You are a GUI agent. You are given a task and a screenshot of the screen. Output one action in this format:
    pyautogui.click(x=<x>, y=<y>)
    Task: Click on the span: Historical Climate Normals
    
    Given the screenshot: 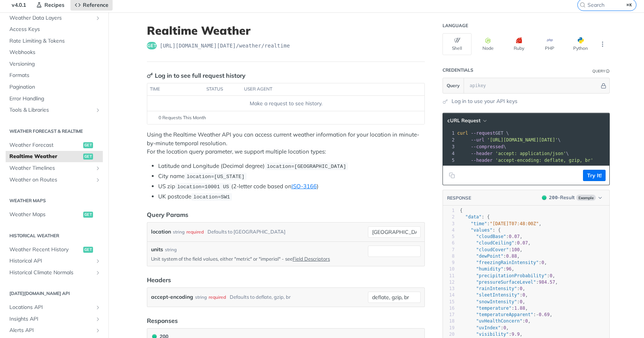 What is the action you would take?
    pyautogui.click(x=51, y=272)
    